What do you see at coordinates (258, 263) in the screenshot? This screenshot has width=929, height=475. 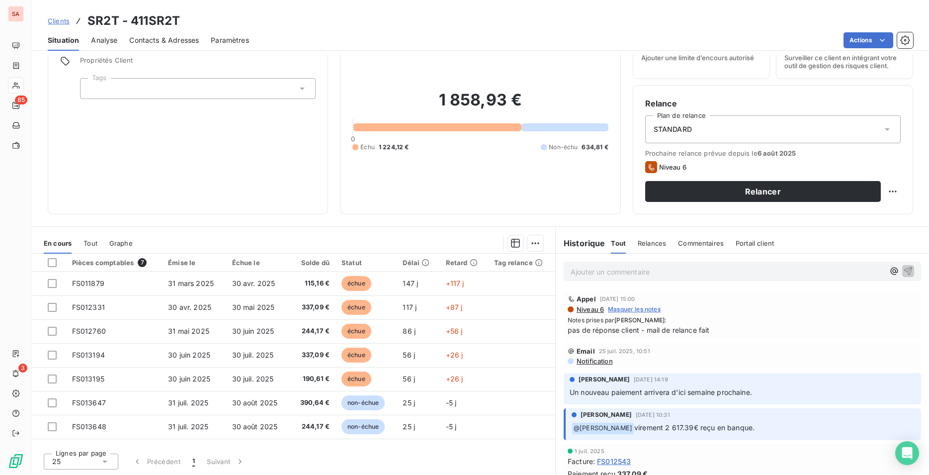 I see `div: Échue le` at bounding box center [258, 263].